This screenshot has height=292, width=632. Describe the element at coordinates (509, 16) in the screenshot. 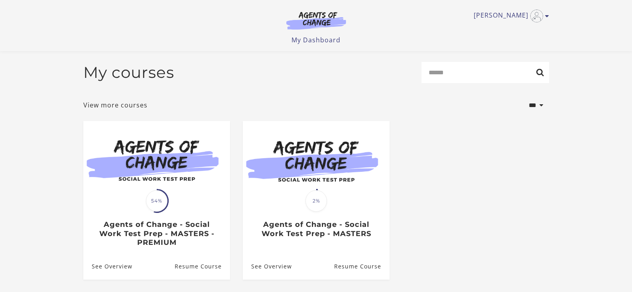

I see `a: Toggle menu` at that location.